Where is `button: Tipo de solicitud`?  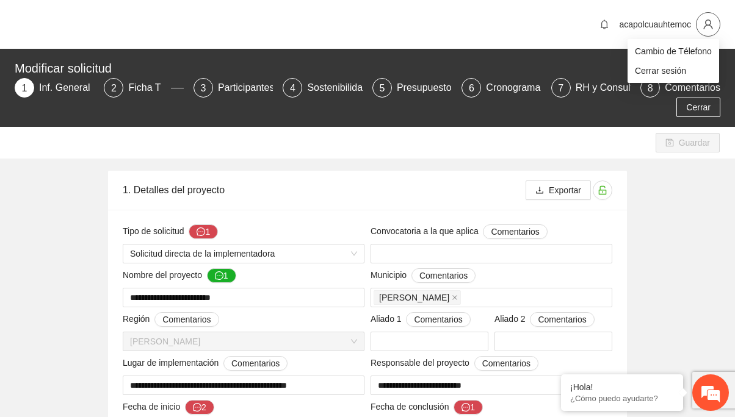 button: Tipo de solicitud is located at coordinates (203, 232).